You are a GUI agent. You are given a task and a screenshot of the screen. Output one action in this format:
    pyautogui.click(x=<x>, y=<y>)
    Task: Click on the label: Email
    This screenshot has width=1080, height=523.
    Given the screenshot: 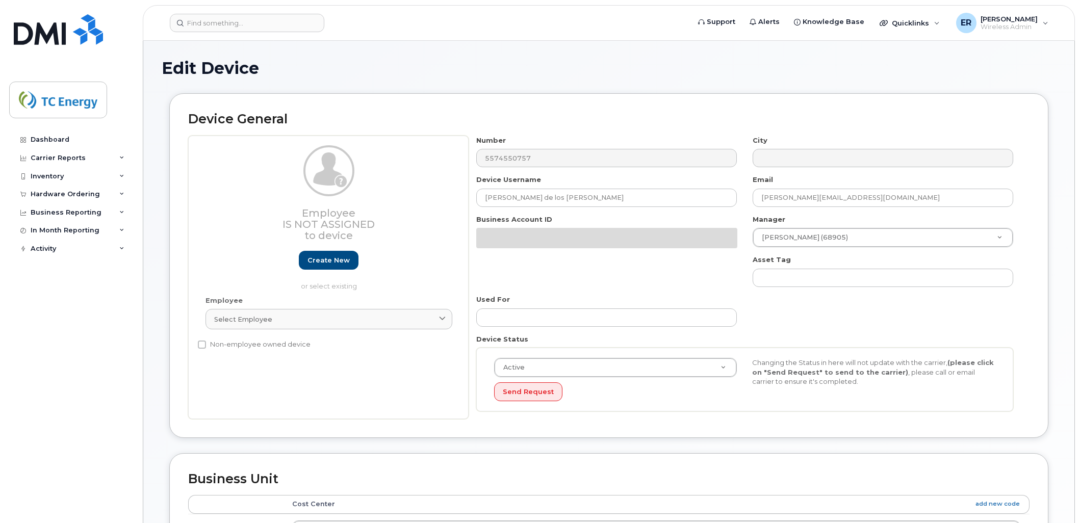 What is the action you would take?
    pyautogui.click(x=763, y=179)
    